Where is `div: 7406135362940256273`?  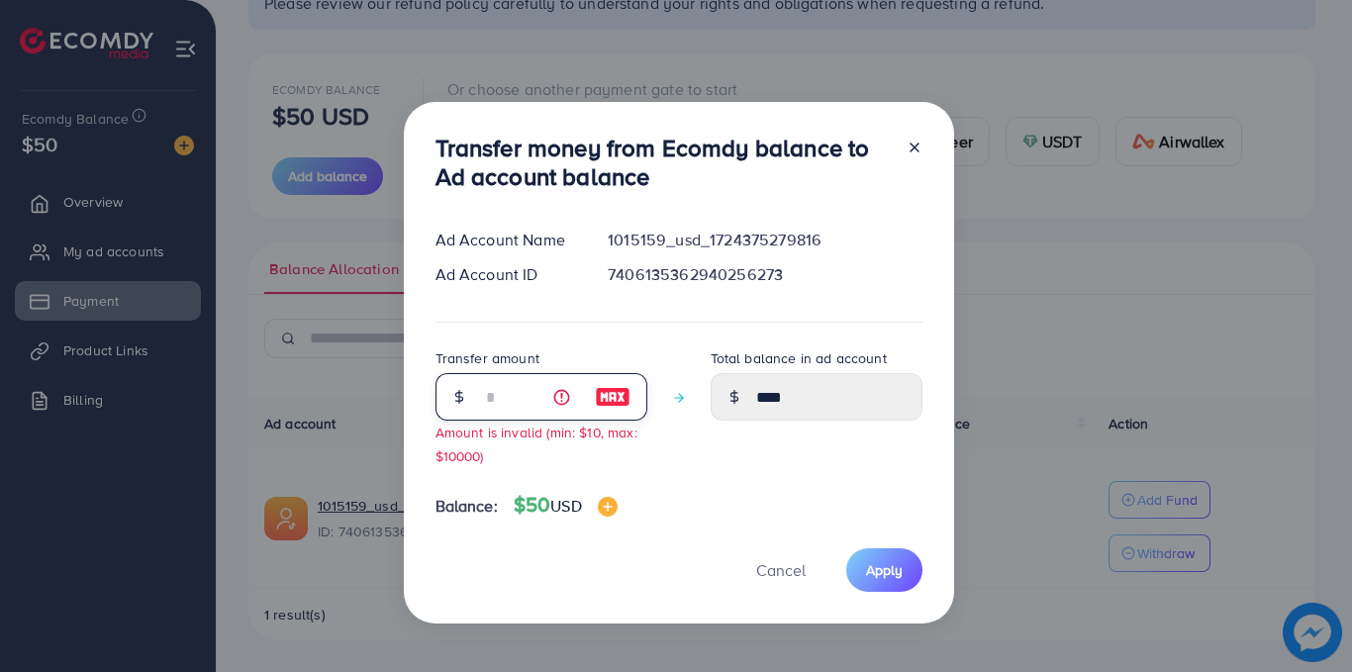
div: 7406135362940256273 is located at coordinates (764, 274).